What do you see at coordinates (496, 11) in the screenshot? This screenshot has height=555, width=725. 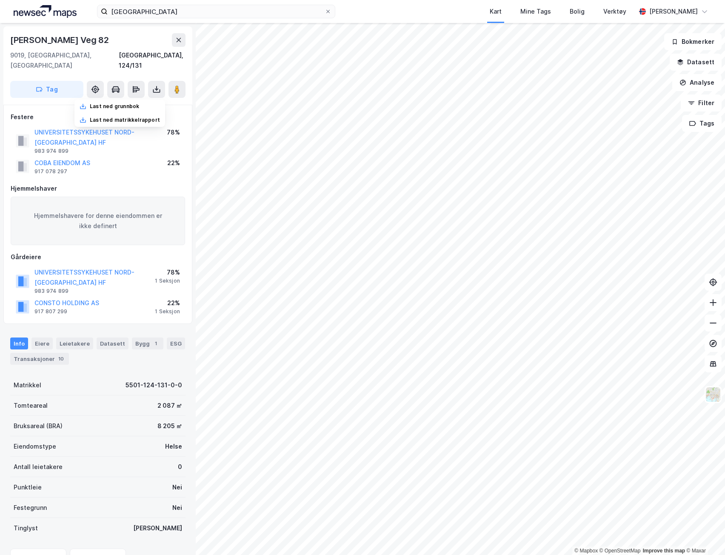 I see `div: Kart` at bounding box center [496, 11].